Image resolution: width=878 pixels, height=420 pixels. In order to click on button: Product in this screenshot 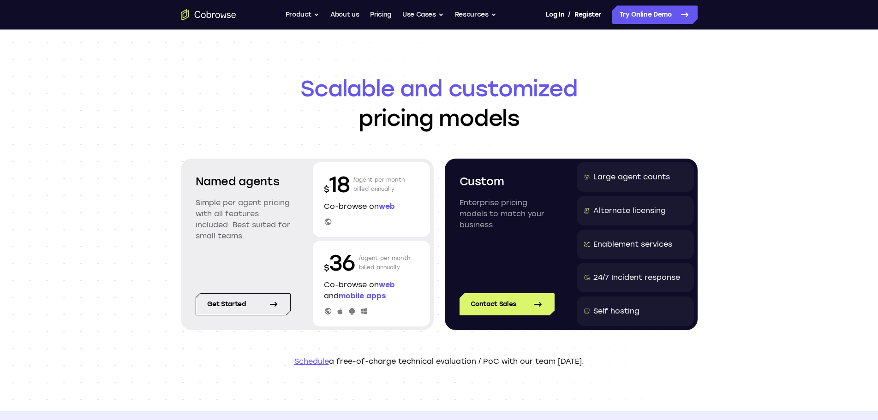, I will do `click(303, 15)`.